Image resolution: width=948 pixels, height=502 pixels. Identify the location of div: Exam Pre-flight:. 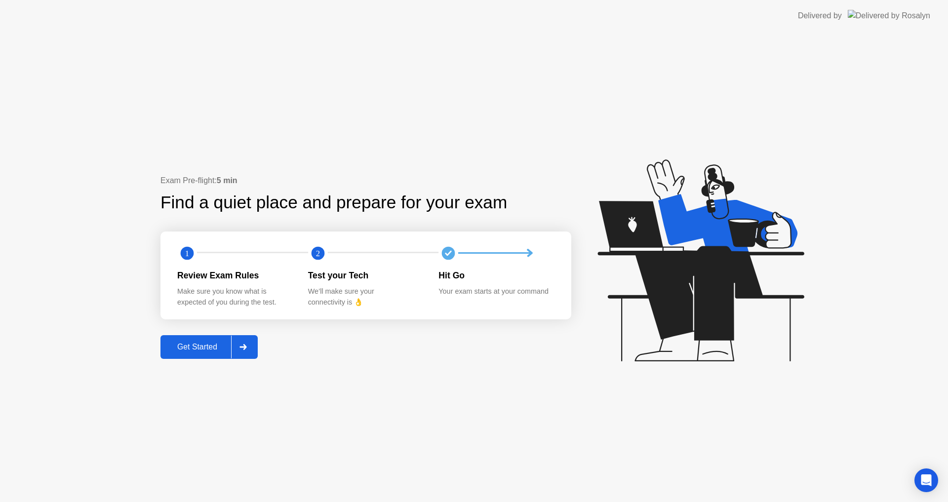
(366, 181).